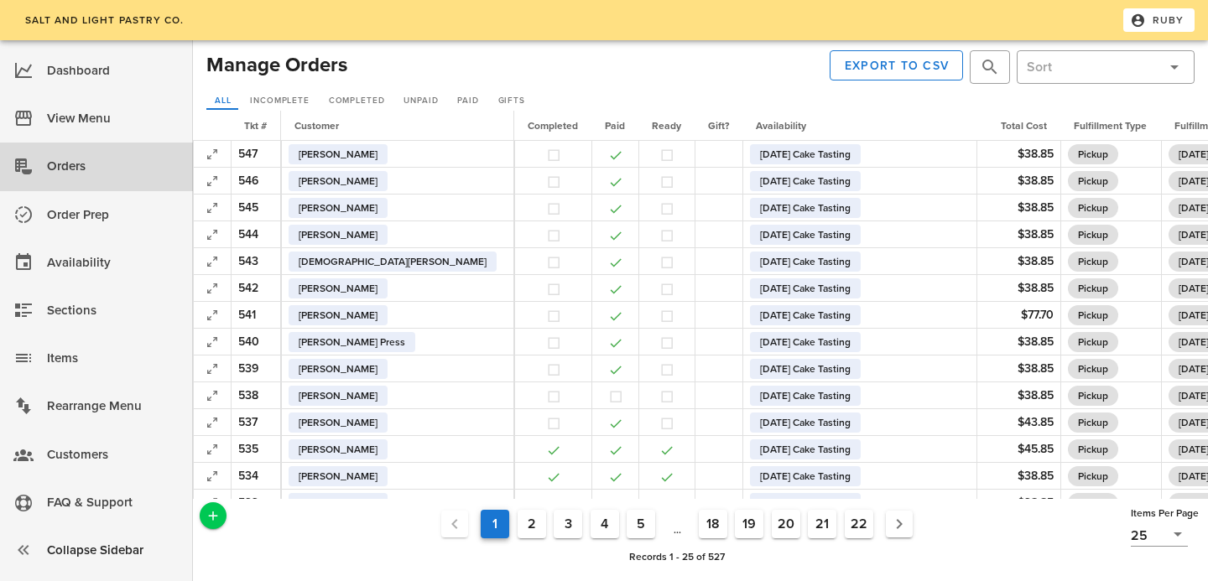  Describe the element at coordinates (495, 524) in the screenshot. I see `button: Current Page, Page 1` at that location.